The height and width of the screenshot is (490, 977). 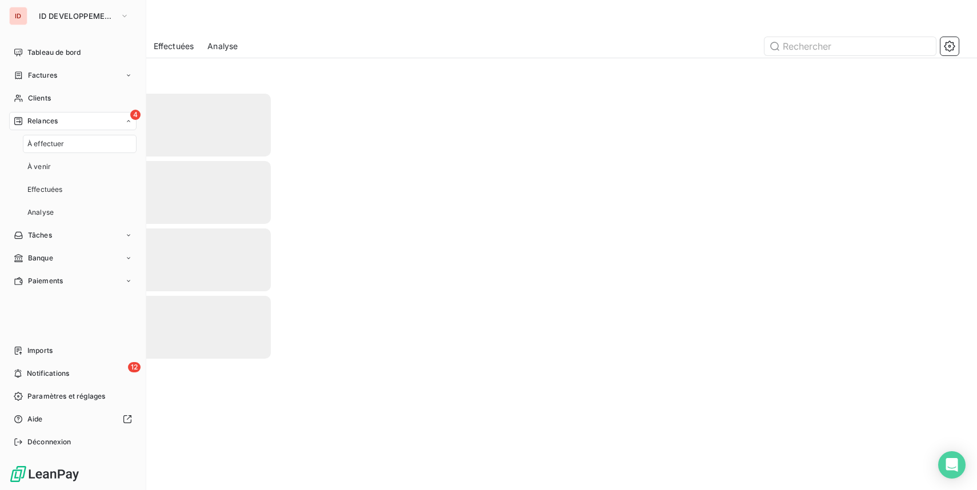 What do you see at coordinates (54, 53) in the screenshot?
I see `span: Tableau de bord` at bounding box center [54, 53].